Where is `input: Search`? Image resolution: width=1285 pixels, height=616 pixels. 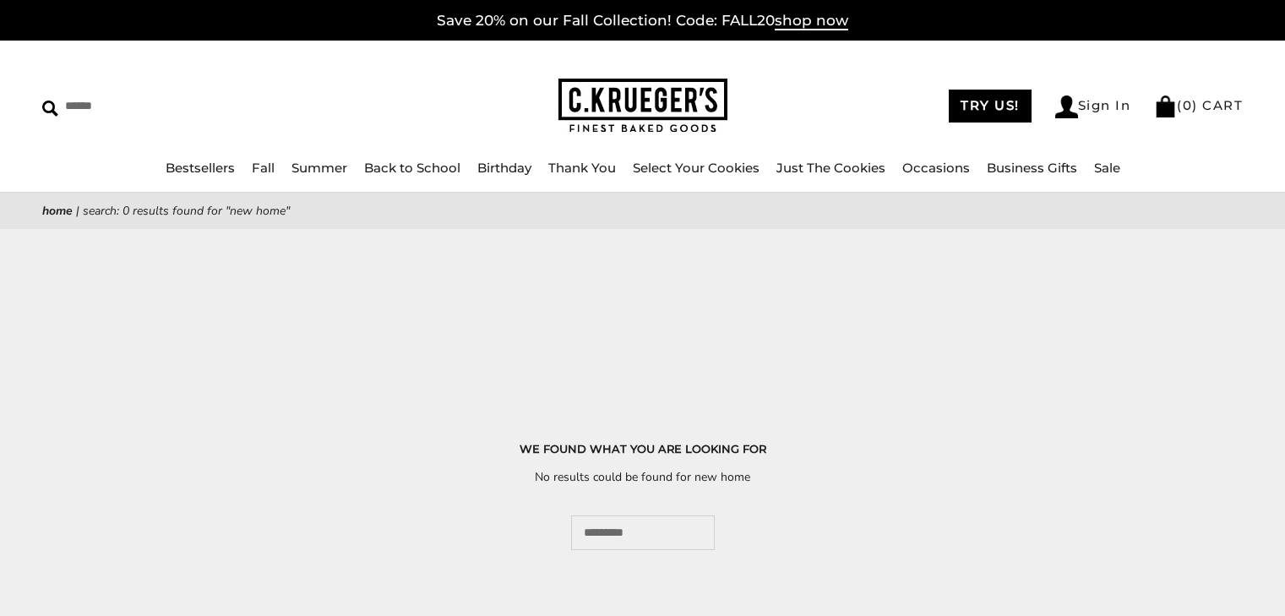 input: Search is located at coordinates (184, 106).